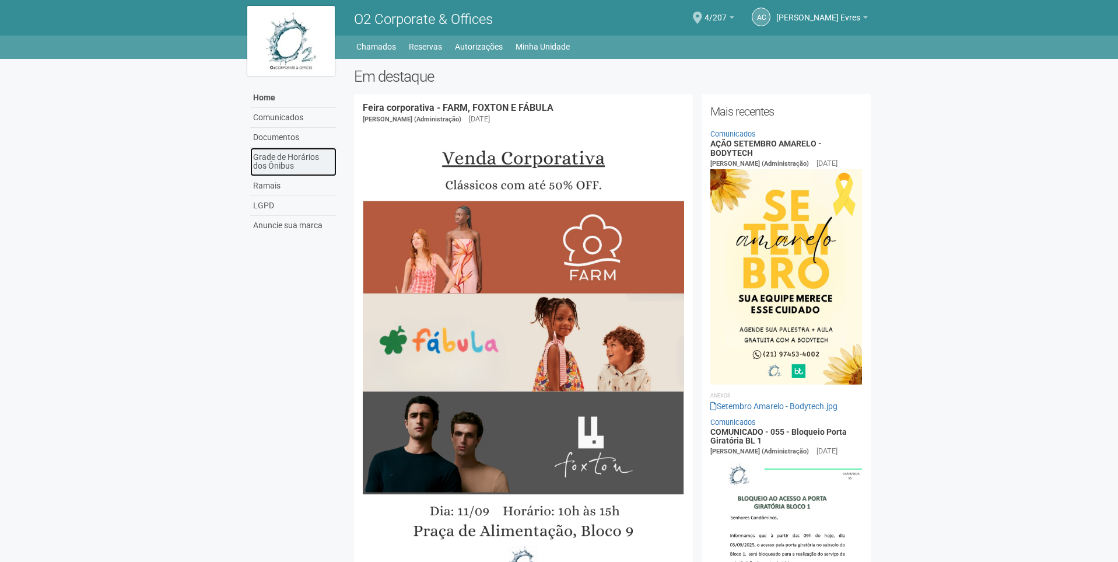 The width and height of the screenshot is (1118, 562). Describe the element at coordinates (293, 206) in the screenshot. I see `a: LGPD` at that location.